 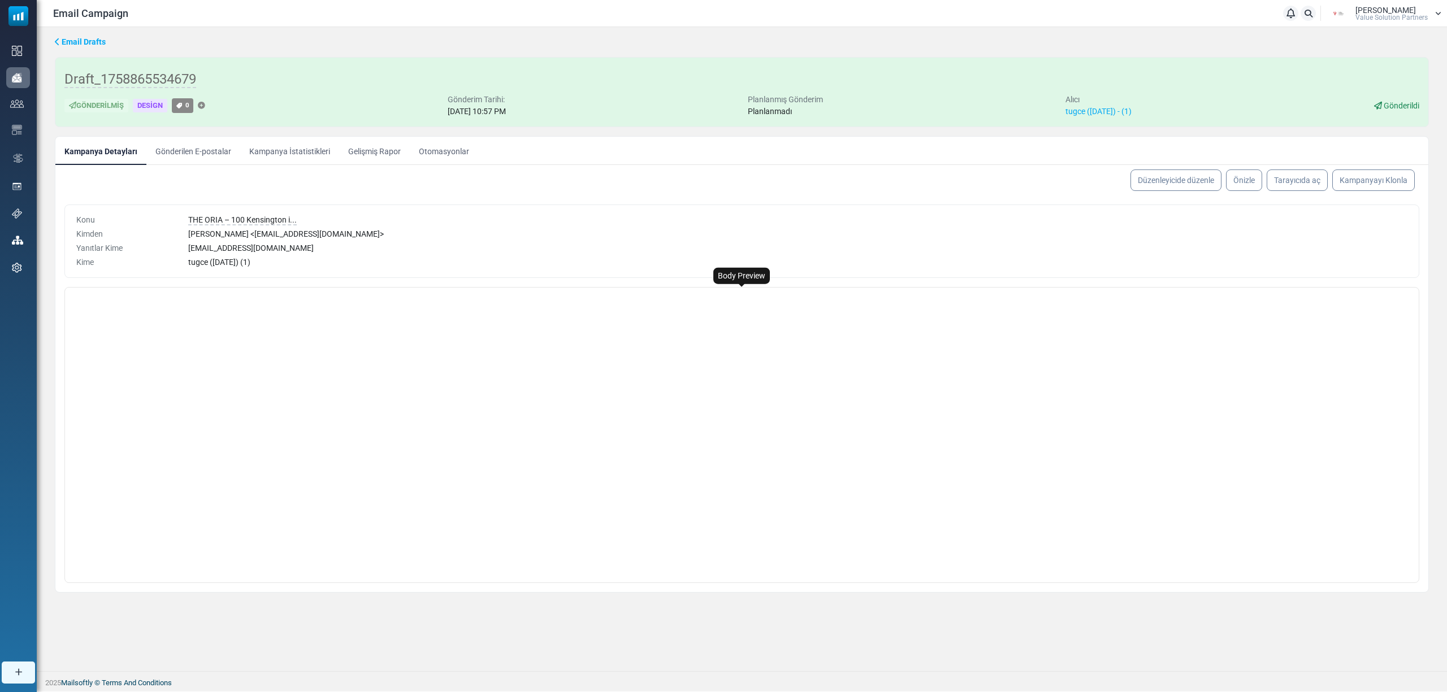 What do you see at coordinates (742, 682) in the screenshot?
I see `footer: 2025` at bounding box center [742, 682].